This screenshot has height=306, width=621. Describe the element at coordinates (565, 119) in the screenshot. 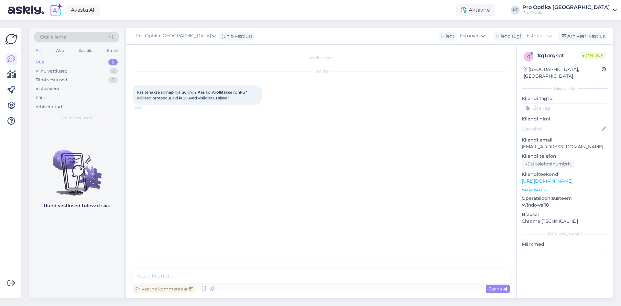

I see `p: Kliendi nimi` at that location.